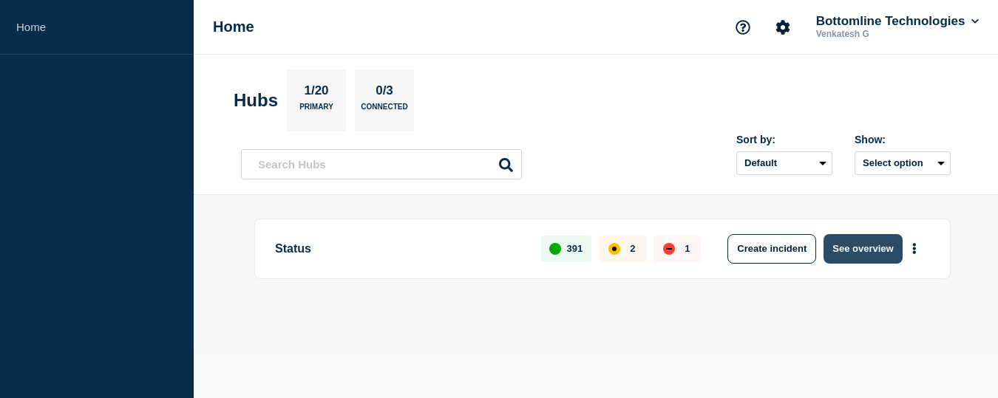  Describe the element at coordinates (384, 110) in the screenshot. I see `p: Connected` at that location.